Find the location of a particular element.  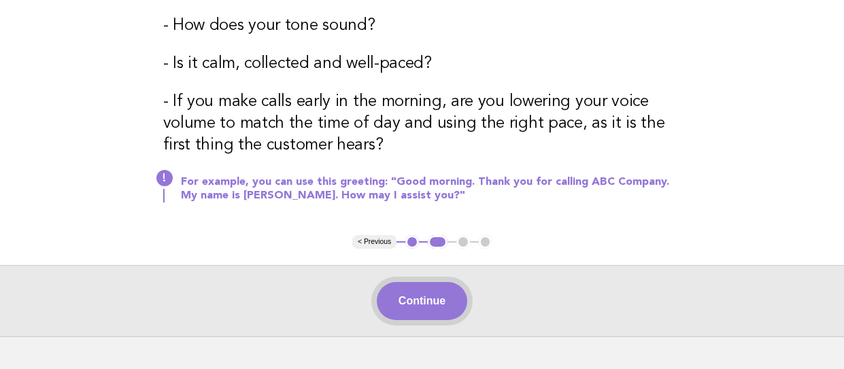

p: For example, you can use this greeting: "Good morning. Thank you for calling ABC Company. My name... is located at coordinates (431, 189).